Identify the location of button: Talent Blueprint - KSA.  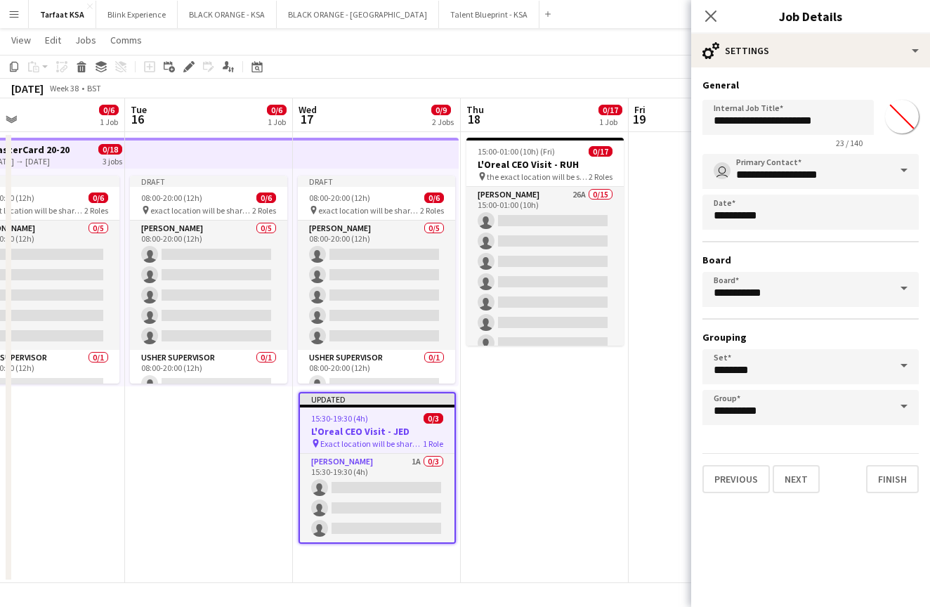
(489, 14).